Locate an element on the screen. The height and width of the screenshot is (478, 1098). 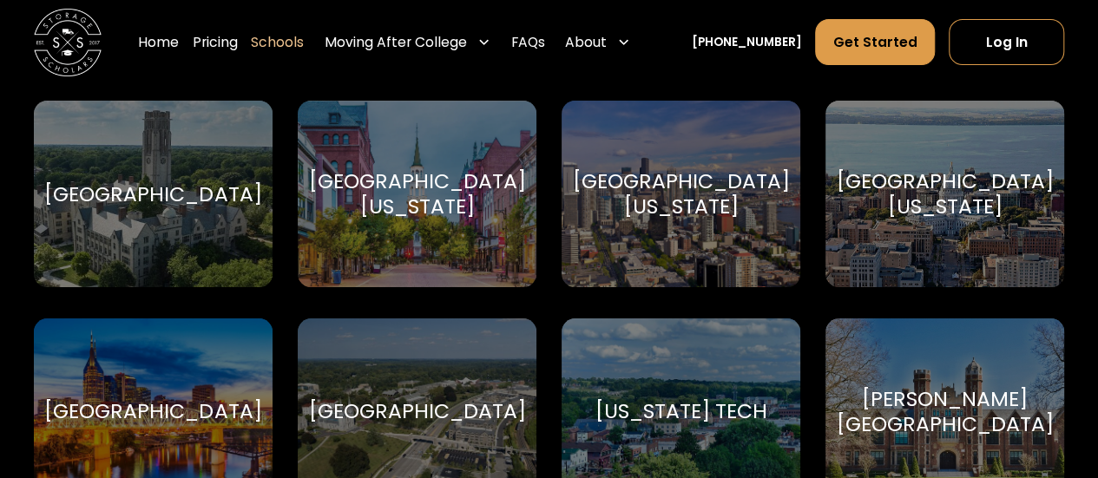
a: Pricing is located at coordinates (215, 43).